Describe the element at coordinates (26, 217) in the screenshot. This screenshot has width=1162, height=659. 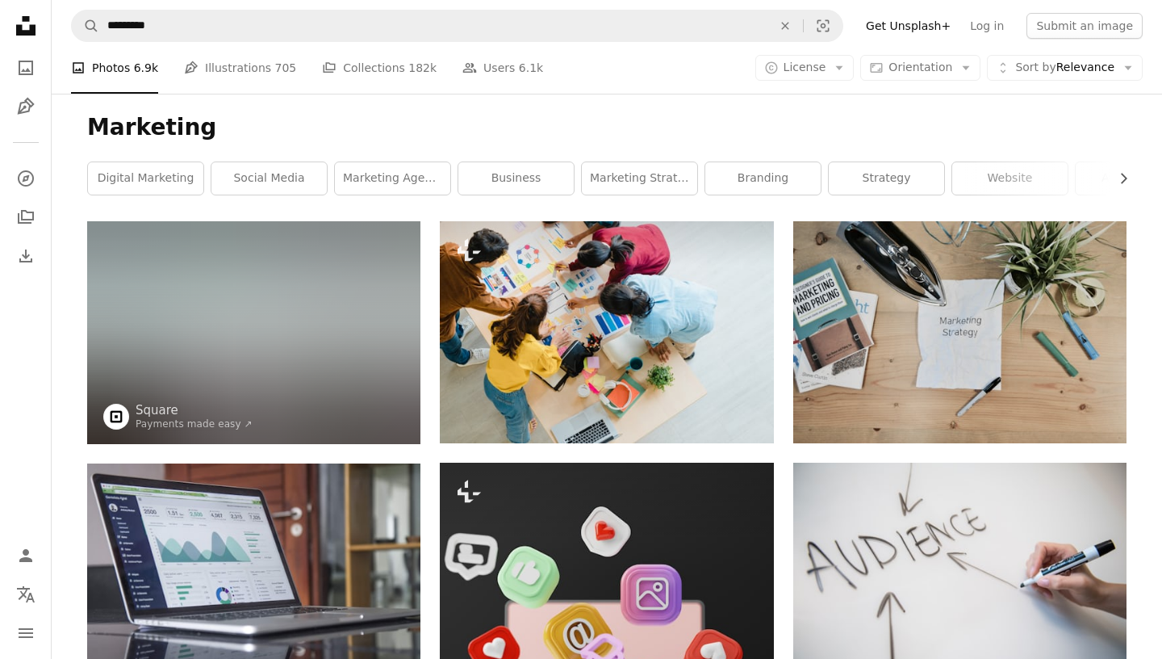
I see `a: Collections` at that location.